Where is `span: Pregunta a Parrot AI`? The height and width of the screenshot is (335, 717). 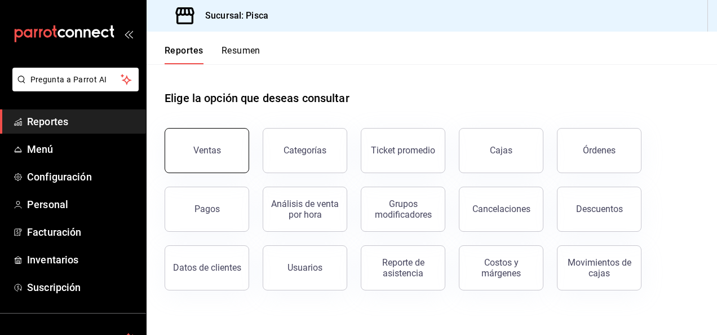
span: Pregunta a Parrot AI is located at coordinates (75, 79).